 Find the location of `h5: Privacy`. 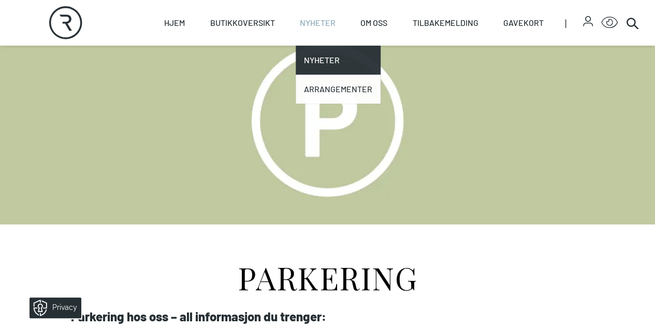

h5: Privacy is located at coordinates (54, 13).